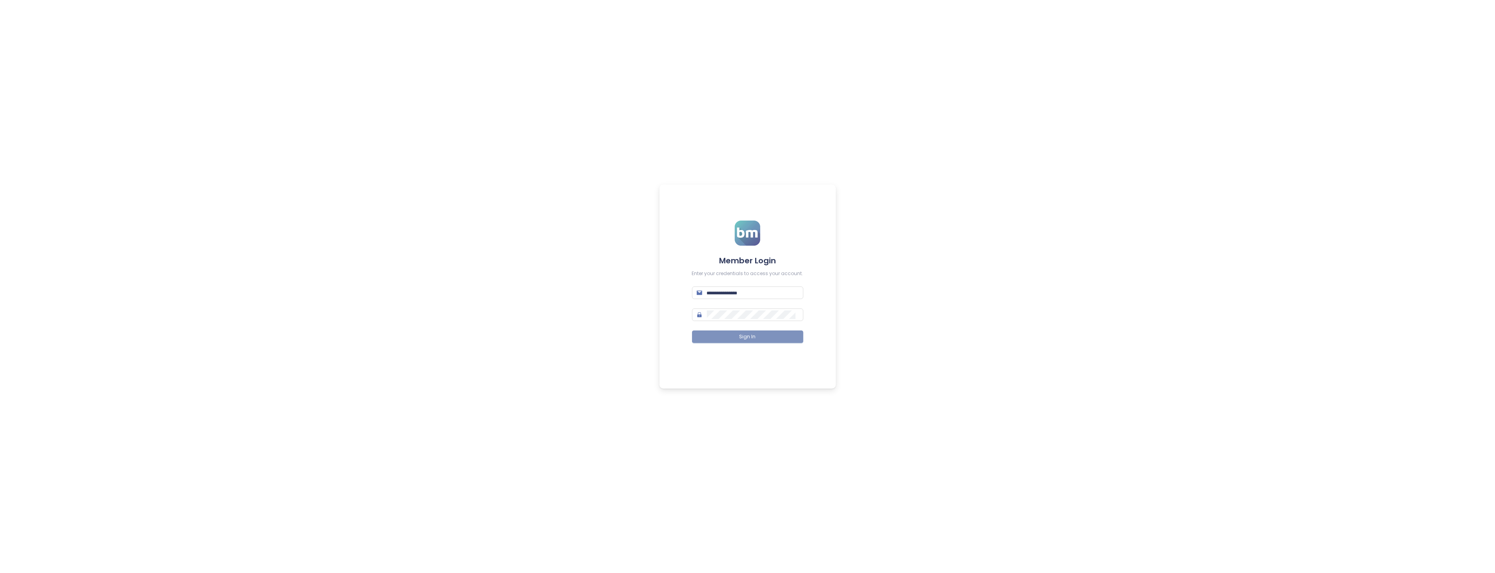 This screenshot has width=1495, height=573. I want to click on img: logo, so click(747, 233).